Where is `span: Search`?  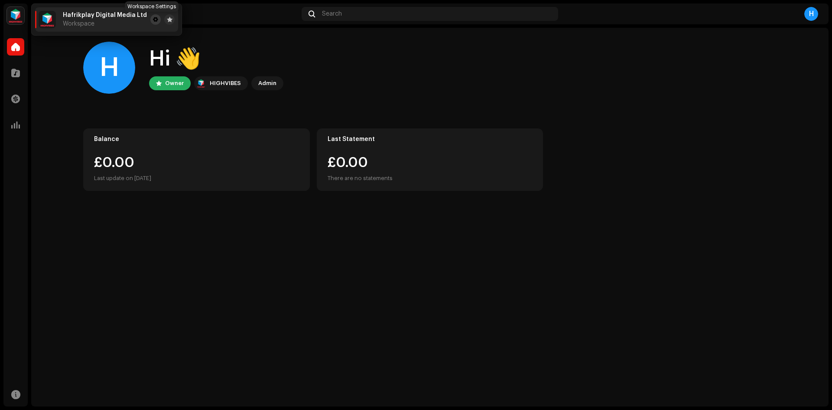 span: Search is located at coordinates (332, 14).